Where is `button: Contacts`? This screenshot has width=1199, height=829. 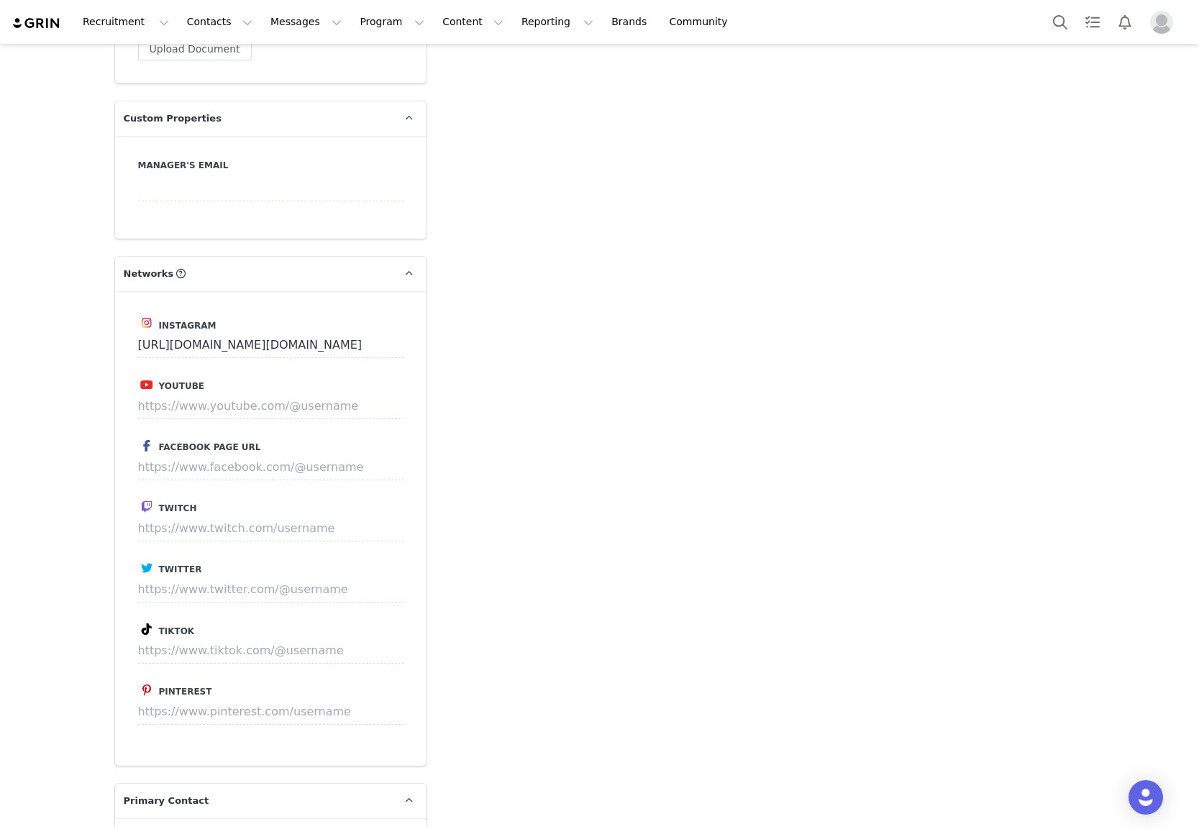
button: Contacts is located at coordinates (219, 22).